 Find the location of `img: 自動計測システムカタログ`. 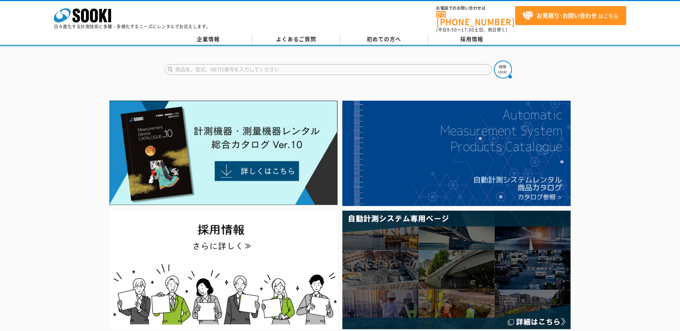

img: 自動計測システムカタログ is located at coordinates (456, 153).